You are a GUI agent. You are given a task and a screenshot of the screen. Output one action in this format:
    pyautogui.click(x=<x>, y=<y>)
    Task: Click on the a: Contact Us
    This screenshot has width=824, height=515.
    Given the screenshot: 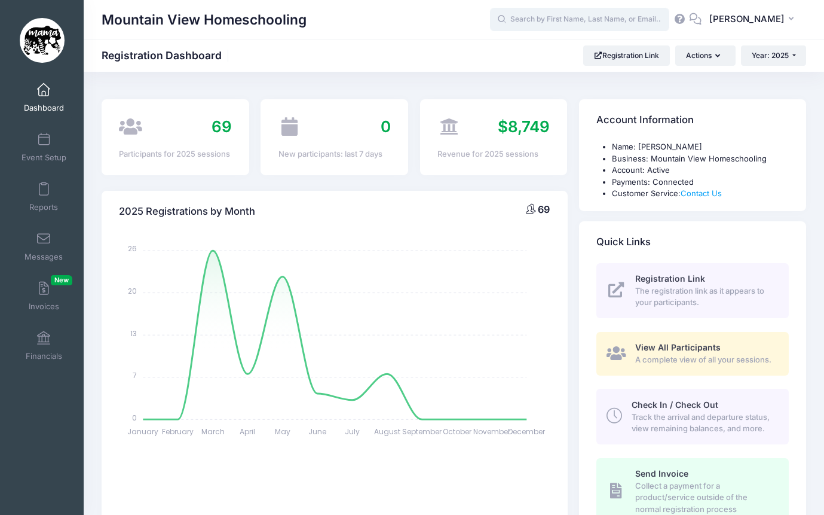 What is the action you would take?
    pyautogui.click(x=701, y=193)
    